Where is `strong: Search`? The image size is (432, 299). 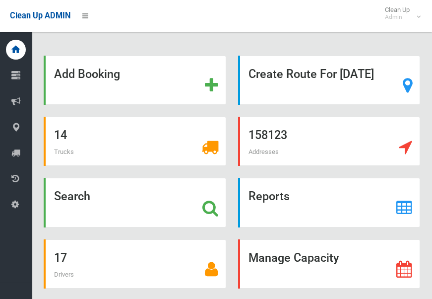 strong: Search is located at coordinates (72, 196).